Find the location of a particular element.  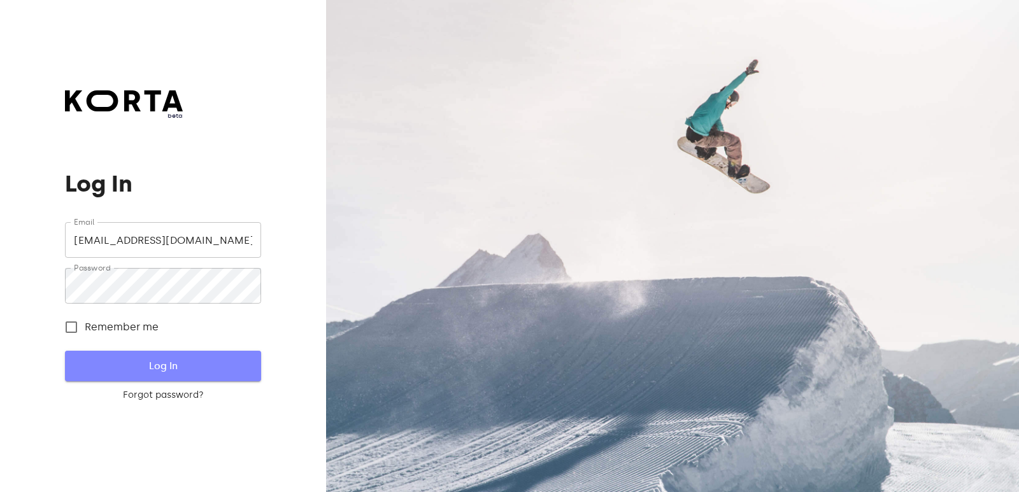

span: Log In is located at coordinates (162, 366).